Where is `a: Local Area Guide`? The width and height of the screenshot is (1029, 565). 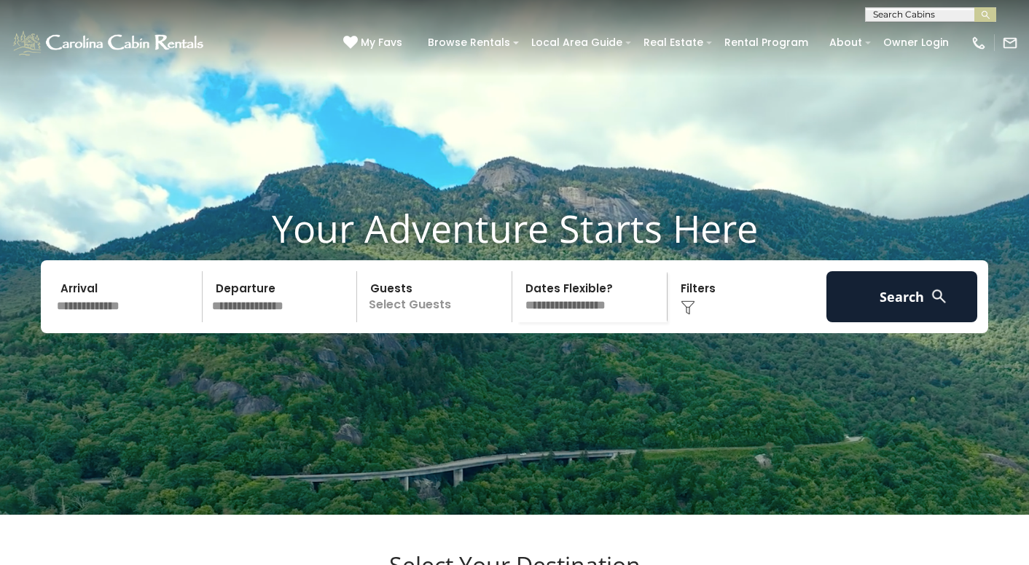
a: Local Area Guide is located at coordinates (576, 42).